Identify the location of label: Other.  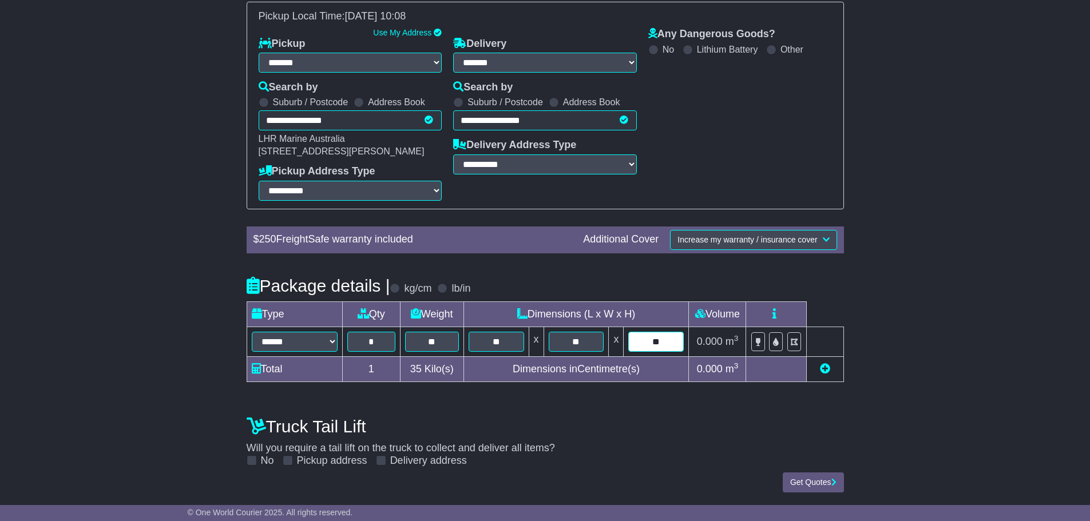
(792, 49).